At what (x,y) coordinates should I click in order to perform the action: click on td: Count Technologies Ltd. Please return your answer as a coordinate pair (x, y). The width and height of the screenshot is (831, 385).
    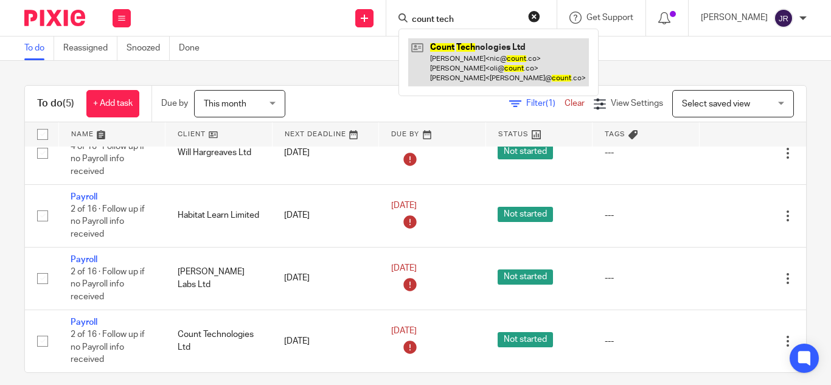
    Looking at the image, I should click on (219, 341).